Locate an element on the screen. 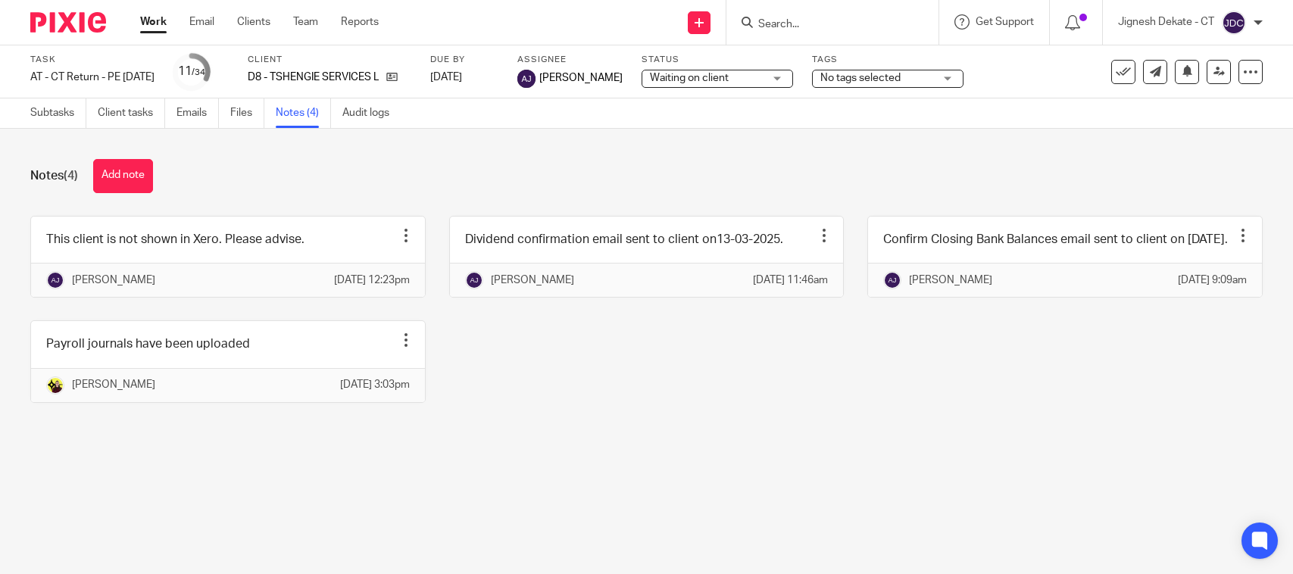 The height and width of the screenshot is (574, 1293). label: Tags is located at coordinates (888, 60).